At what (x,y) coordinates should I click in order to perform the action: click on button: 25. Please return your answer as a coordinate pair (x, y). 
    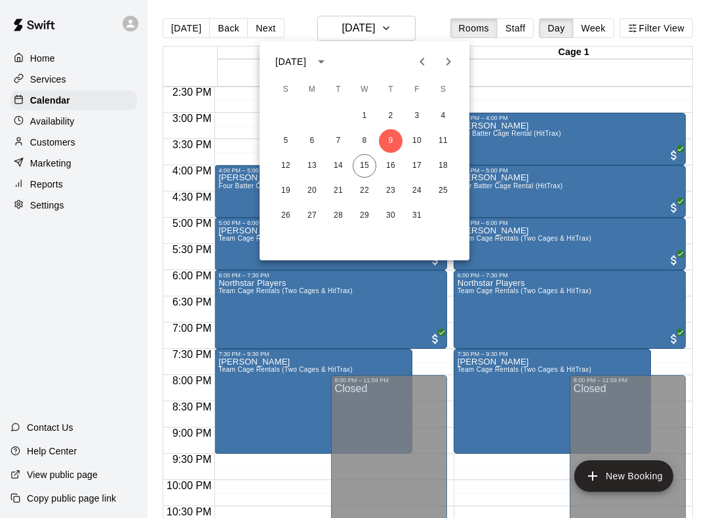
    Looking at the image, I should click on (443, 191).